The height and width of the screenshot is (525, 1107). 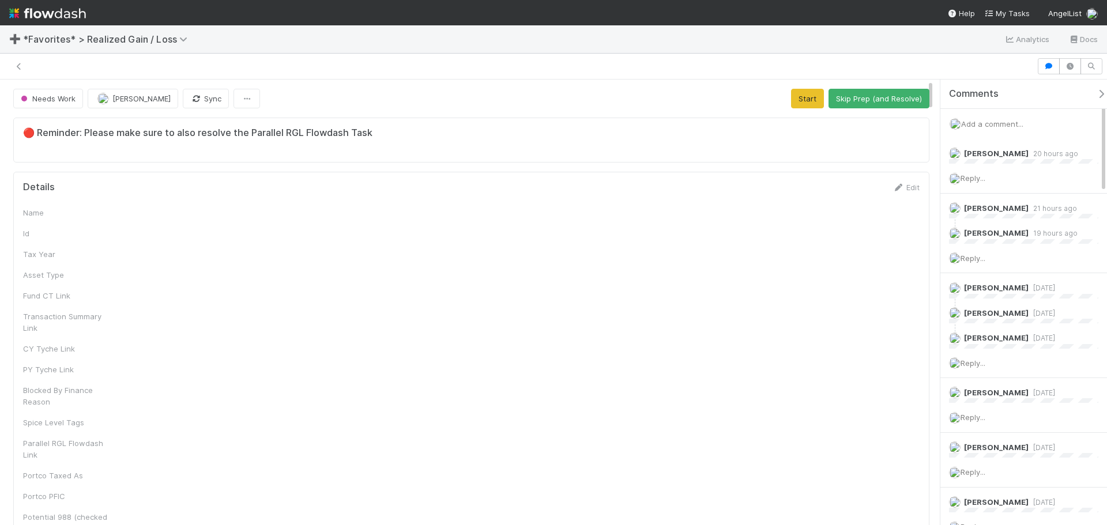 I want to click on div: Name, so click(x=66, y=213).